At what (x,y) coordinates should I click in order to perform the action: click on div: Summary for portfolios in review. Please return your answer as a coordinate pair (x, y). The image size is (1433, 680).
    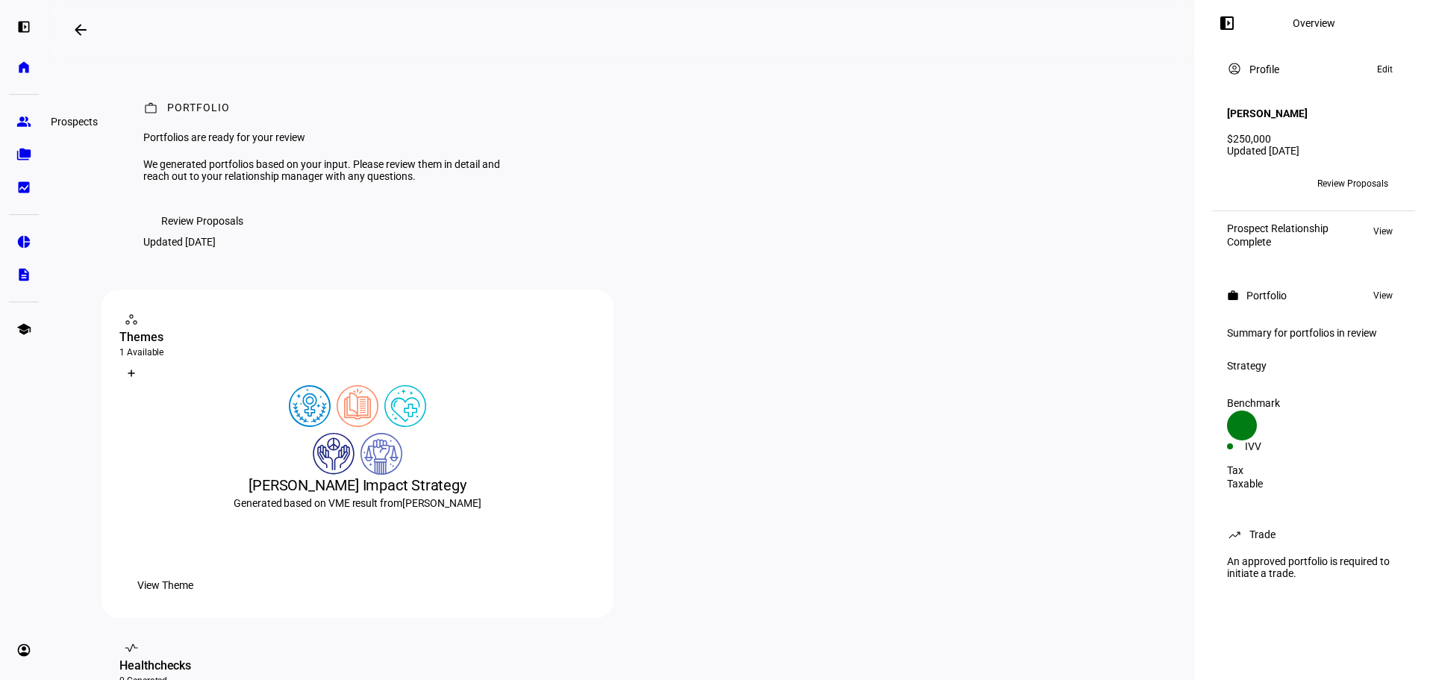
    Looking at the image, I should click on (1314, 333).